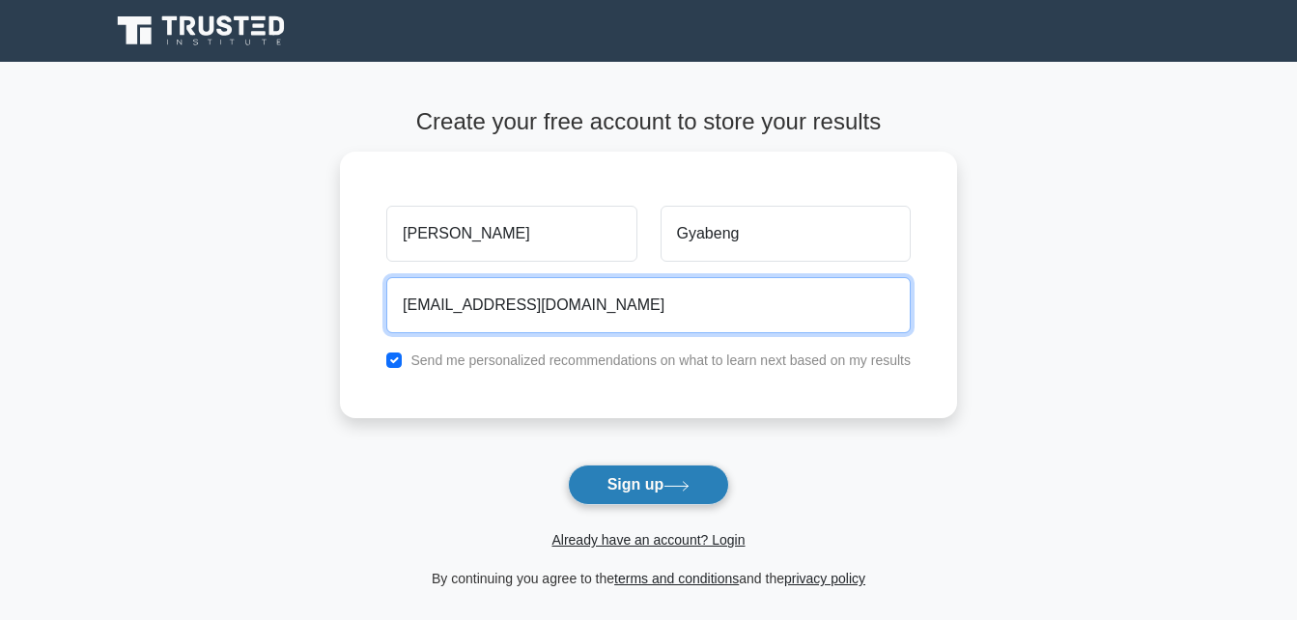  I want to click on a: Already have an account? Login, so click(648, 540).